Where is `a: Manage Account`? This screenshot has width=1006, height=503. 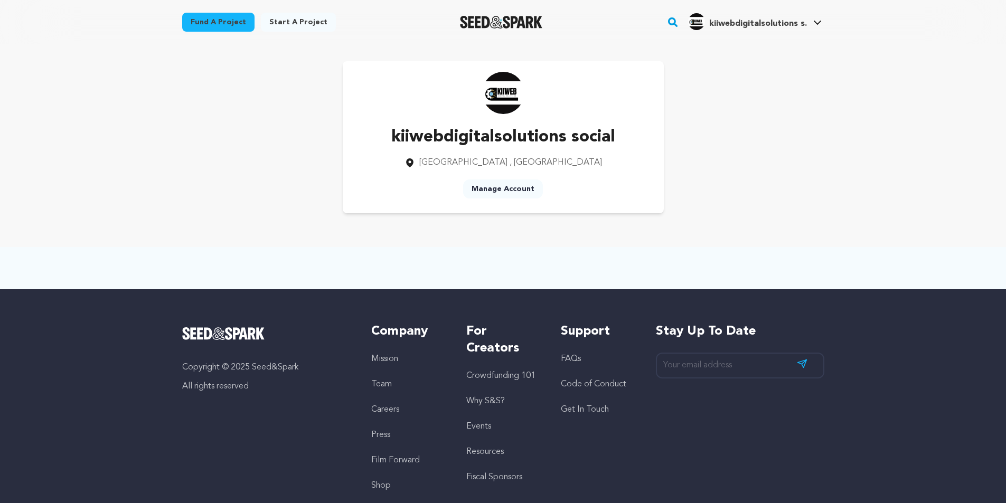
a: Manage Account is located at coordinates (503, 189).